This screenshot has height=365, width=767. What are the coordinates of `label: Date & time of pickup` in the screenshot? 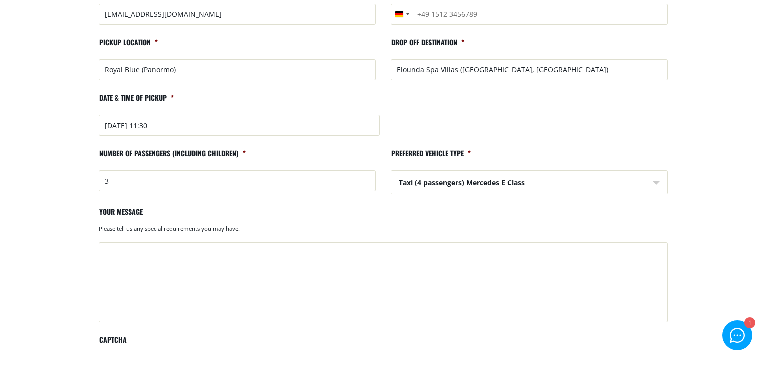 It's located at (136, 102).